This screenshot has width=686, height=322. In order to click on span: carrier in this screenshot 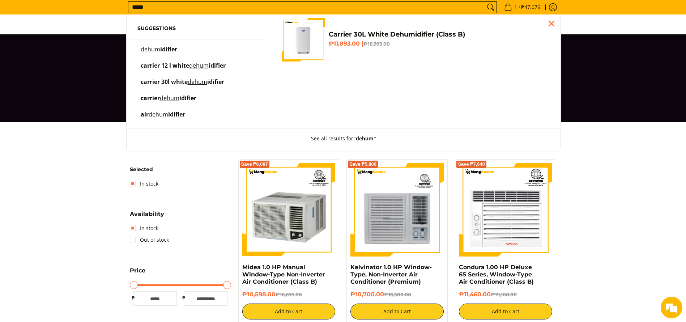, I will do `click(150, 98)`.